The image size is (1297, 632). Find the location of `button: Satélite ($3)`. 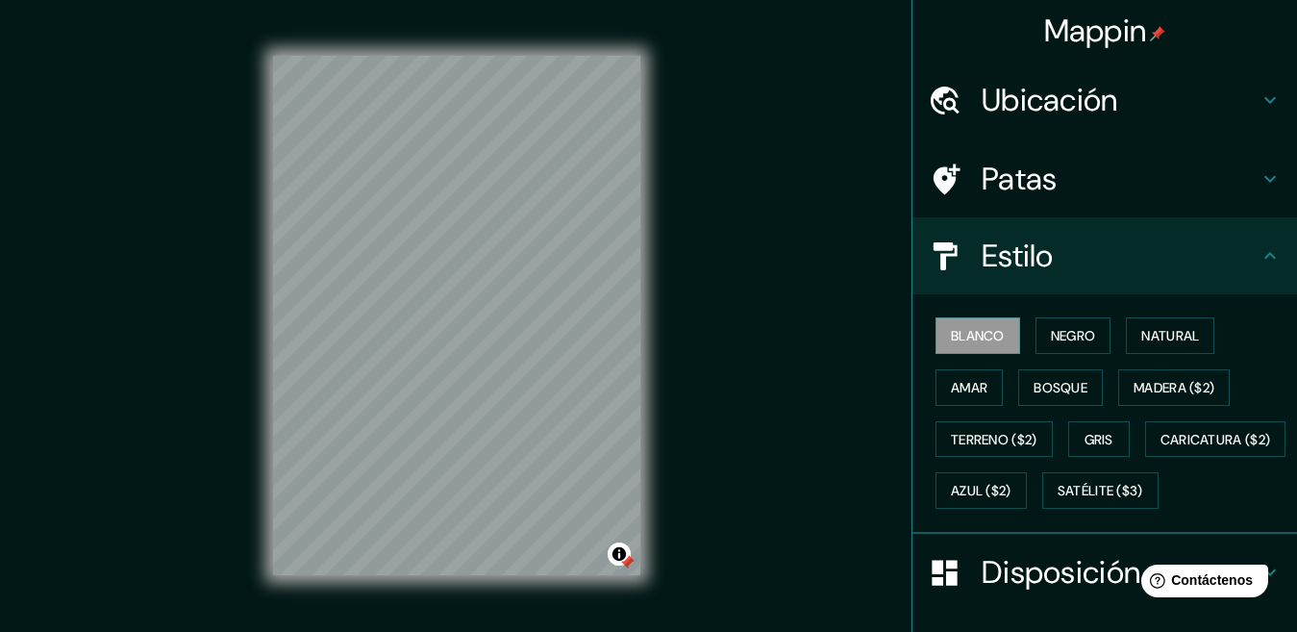

button: Satélite ($3) is located at coordinates (1100, 490).